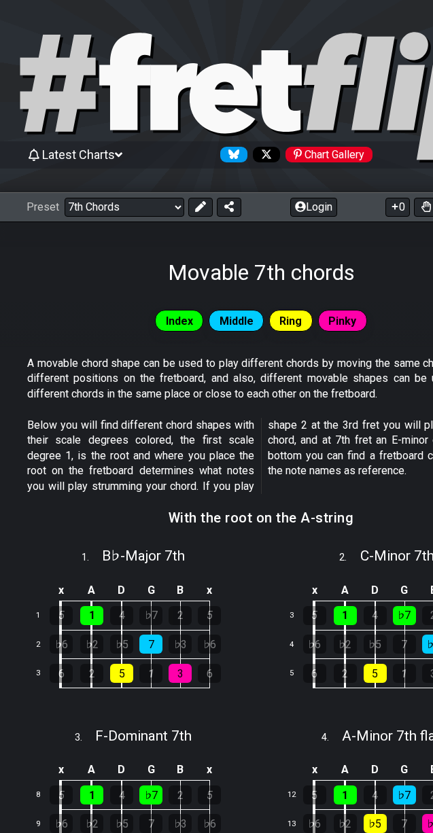 Image resolution: width=433 pixels, height=833 pixels. I want to click on button: Login, so click(313, 207).